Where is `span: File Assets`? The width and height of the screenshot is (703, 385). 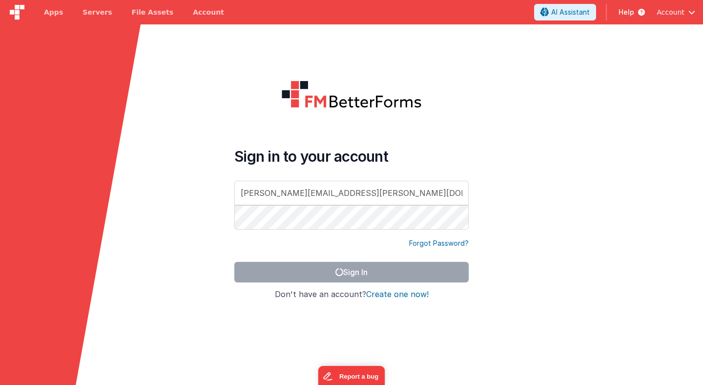 span: File Assets is located at coordinates (153, 12).